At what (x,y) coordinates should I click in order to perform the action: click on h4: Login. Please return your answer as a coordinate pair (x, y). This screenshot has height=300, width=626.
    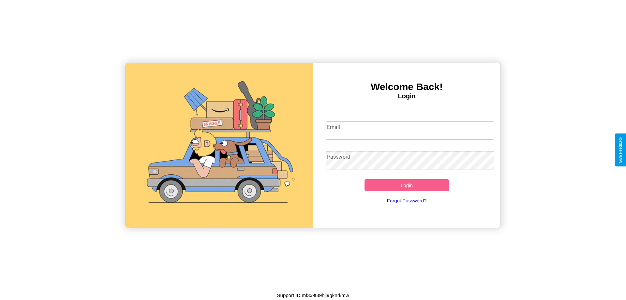
    Looking at the image, I should click on (407, 96).